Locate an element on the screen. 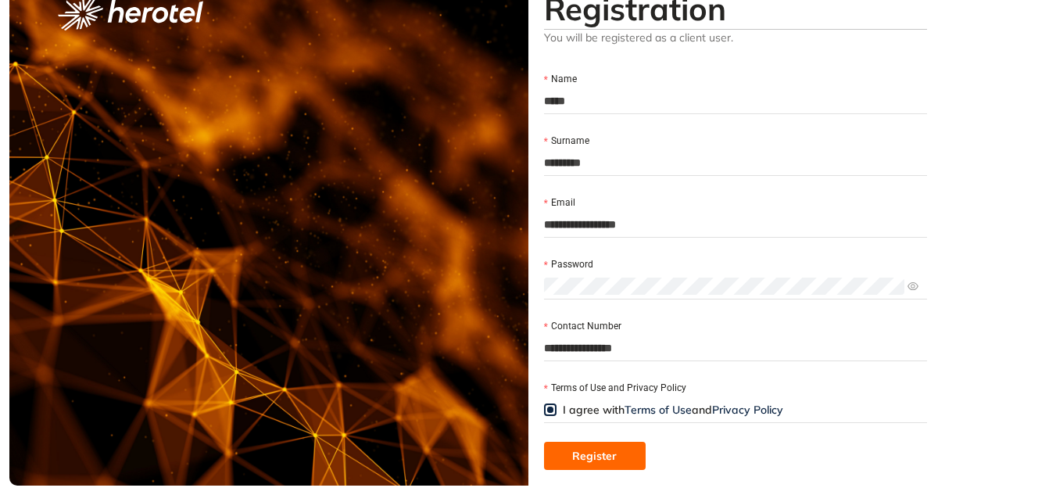 The width and height of the screenshot is (1056, 495). input: Password is located at coordinates (725, 286).